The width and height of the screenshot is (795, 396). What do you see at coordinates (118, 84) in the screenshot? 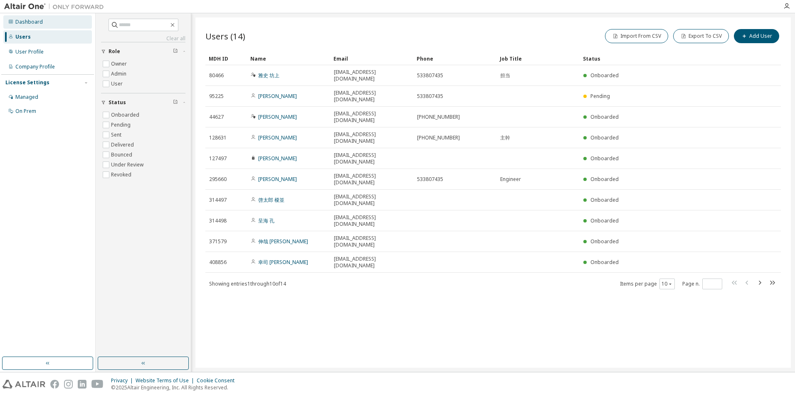
I see `label: User` at bounding box center [118, 84].